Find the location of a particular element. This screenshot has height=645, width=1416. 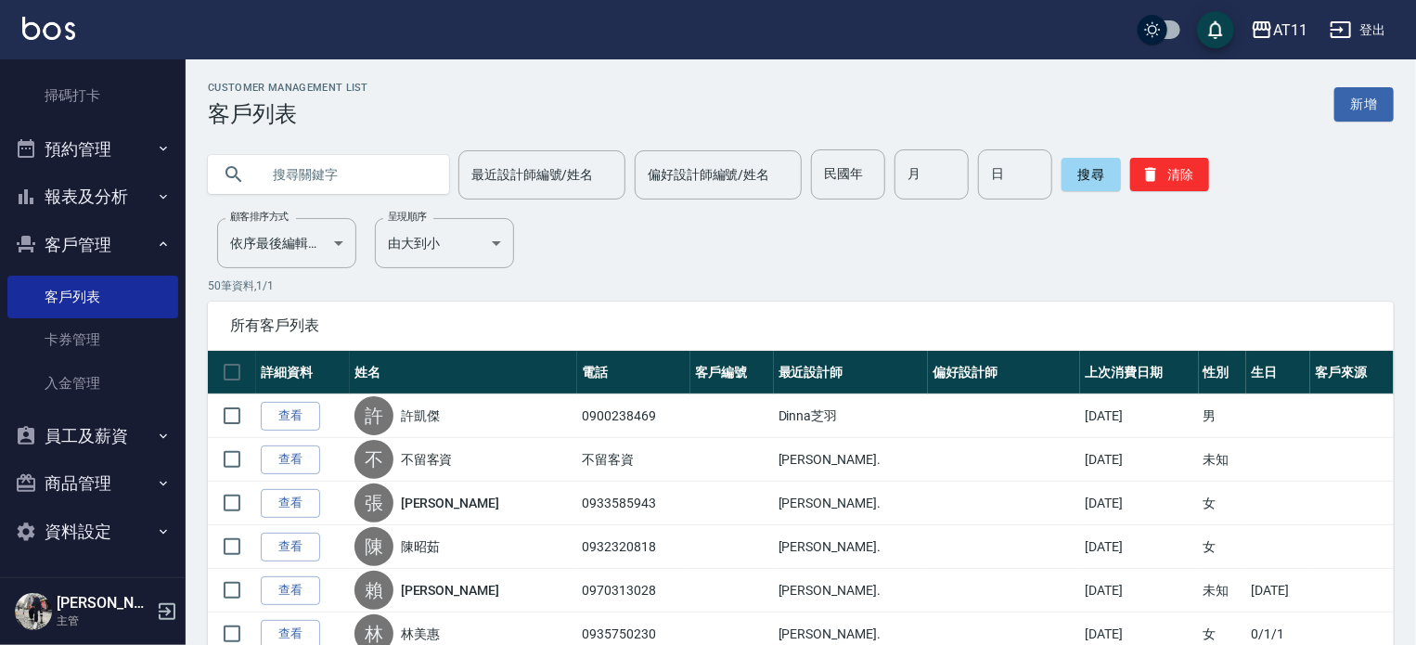

a: 陳昭茹 is located at coordinates (420, 547).